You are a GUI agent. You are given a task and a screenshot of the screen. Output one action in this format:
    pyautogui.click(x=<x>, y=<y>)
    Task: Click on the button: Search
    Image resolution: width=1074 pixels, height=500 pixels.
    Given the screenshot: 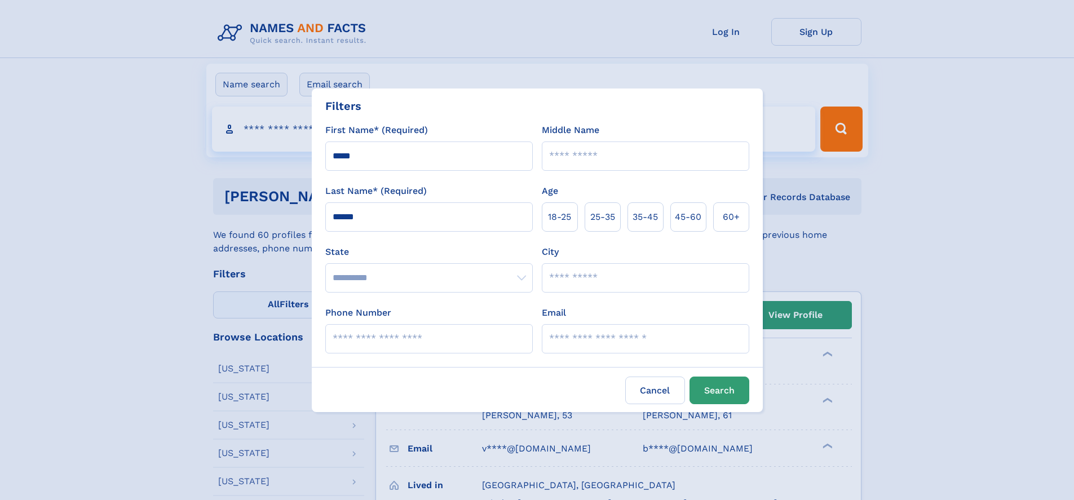 What is the action you would take?
    pyautogui.click(x=719, y=390)
    